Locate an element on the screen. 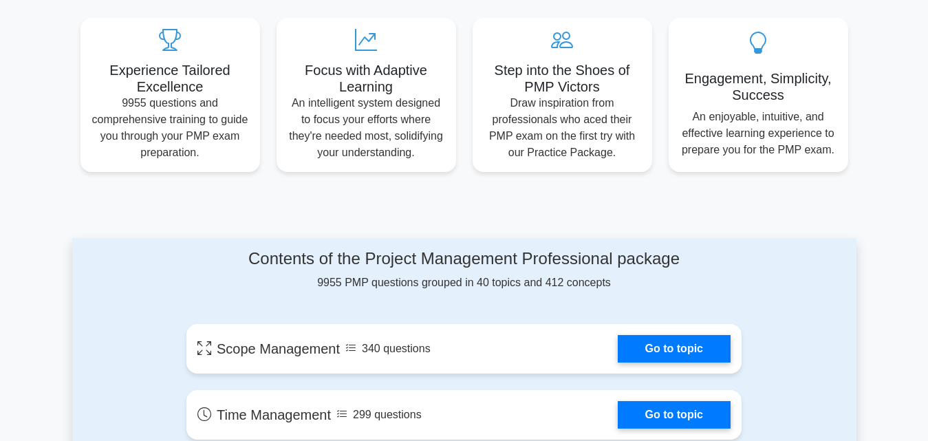  h4: Contents of the Project Management Professional package is located at coordinates (464, 259).